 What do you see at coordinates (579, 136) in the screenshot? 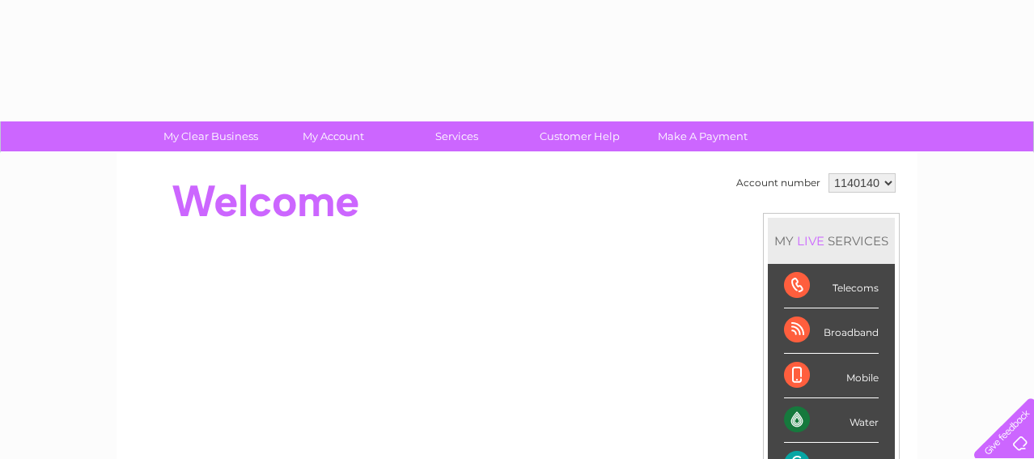
I see `a: Customer Help` at bounding box center [579, 136].